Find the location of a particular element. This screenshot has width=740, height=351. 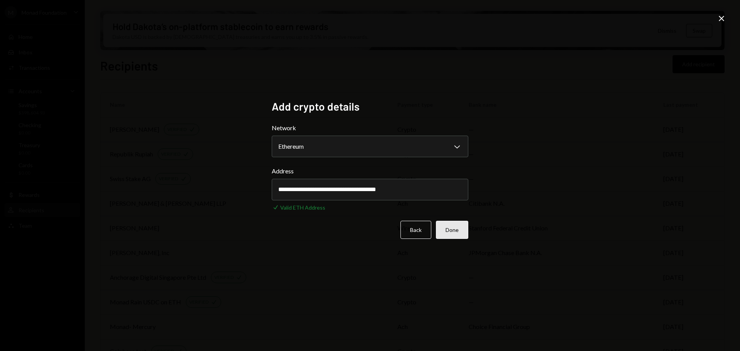

button: Done is located at coordinates (452, 230).